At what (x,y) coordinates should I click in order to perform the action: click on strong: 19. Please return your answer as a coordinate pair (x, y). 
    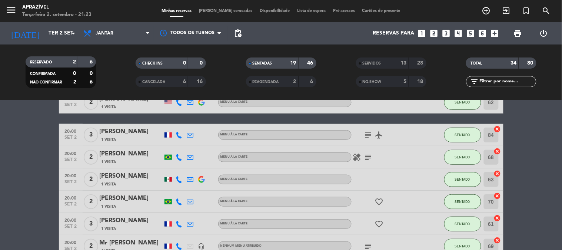
    Looking at the image, I should click on (293, 63).